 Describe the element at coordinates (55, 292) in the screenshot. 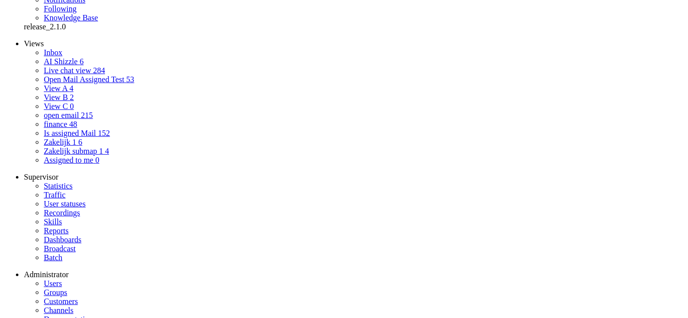

I see `a: Groups` at that location.